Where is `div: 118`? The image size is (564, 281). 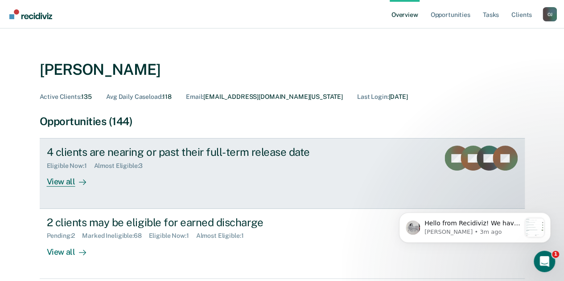 div: 118 is located at coordinates (139, 97).